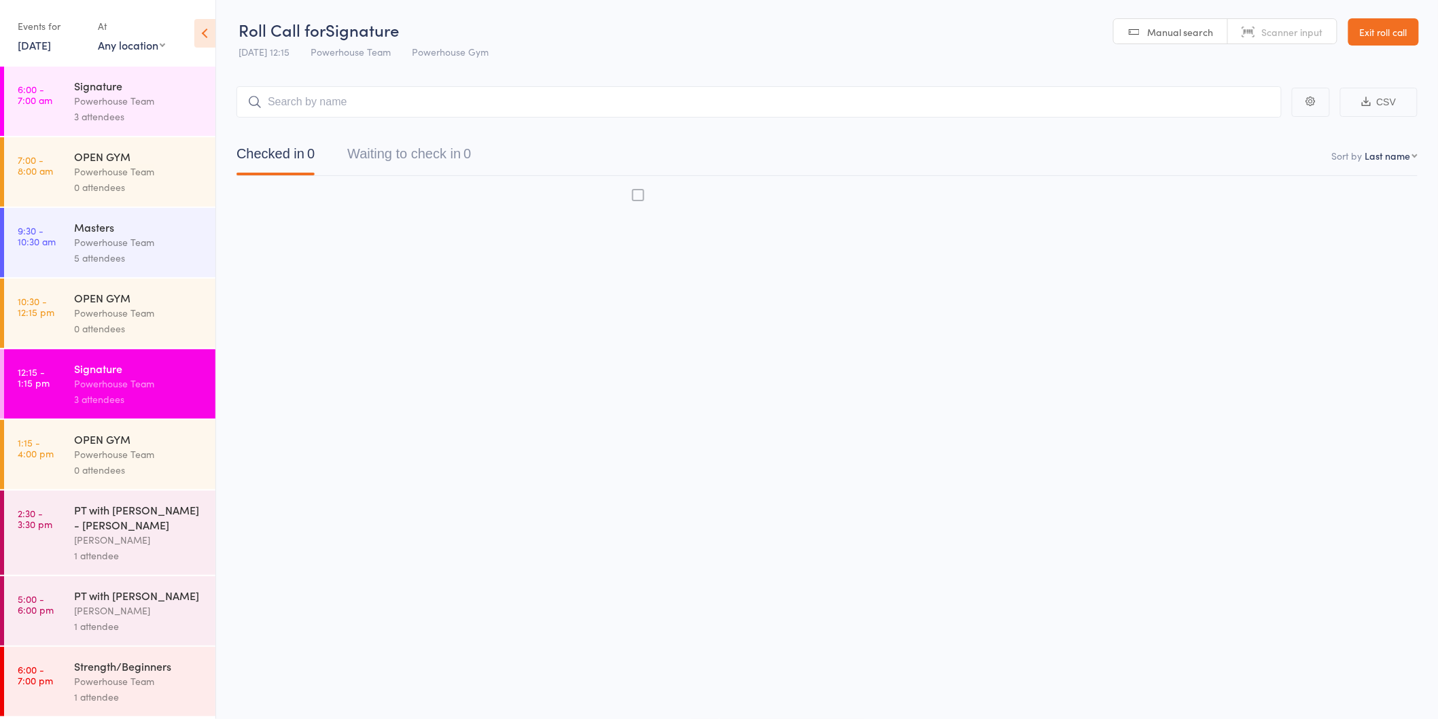  Describe the element at coordinates (131, 45) in the screenshot. I see `div: Any location` at that location.